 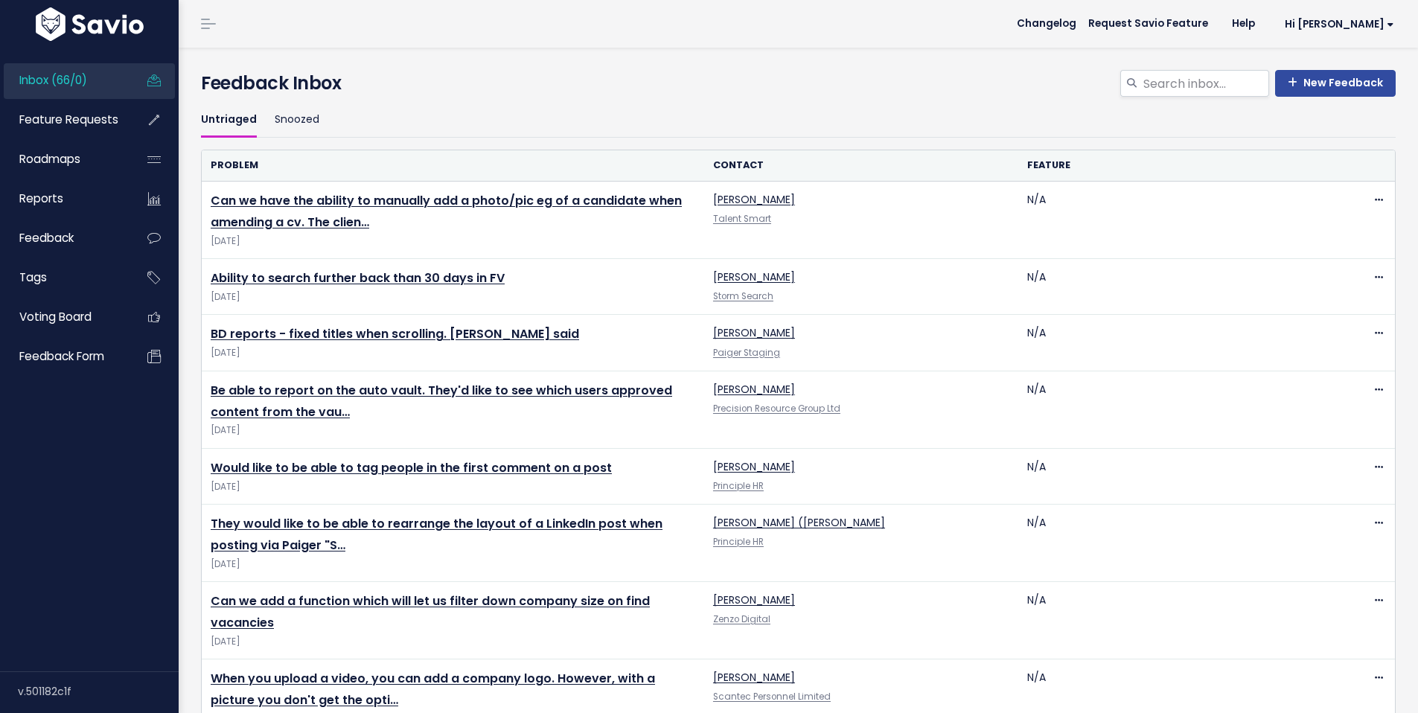 What do you see at coordinates (776, 409) in the screenshot?
I see `a: Precision Resource Group Ltd` at bounding box center [776, 409].